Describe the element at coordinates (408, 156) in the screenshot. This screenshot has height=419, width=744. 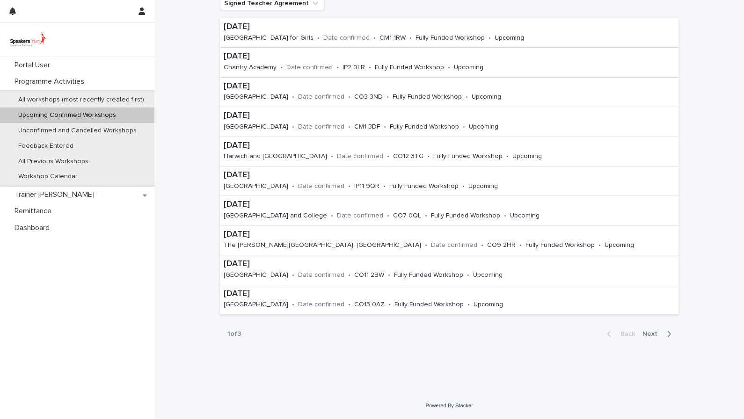
I see `p: CO12 3TG` at that location.